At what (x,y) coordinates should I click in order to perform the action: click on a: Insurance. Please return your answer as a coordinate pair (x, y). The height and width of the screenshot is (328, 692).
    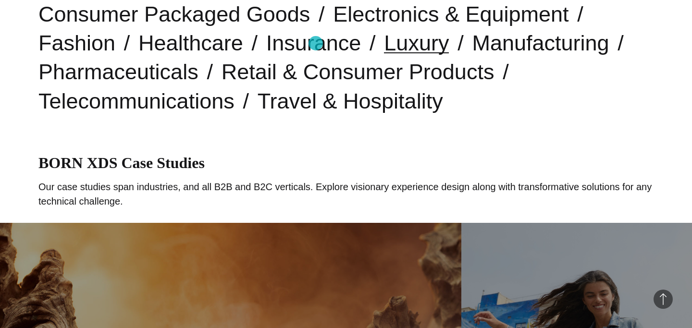
    Looking at the image, I should click on (314, 43).